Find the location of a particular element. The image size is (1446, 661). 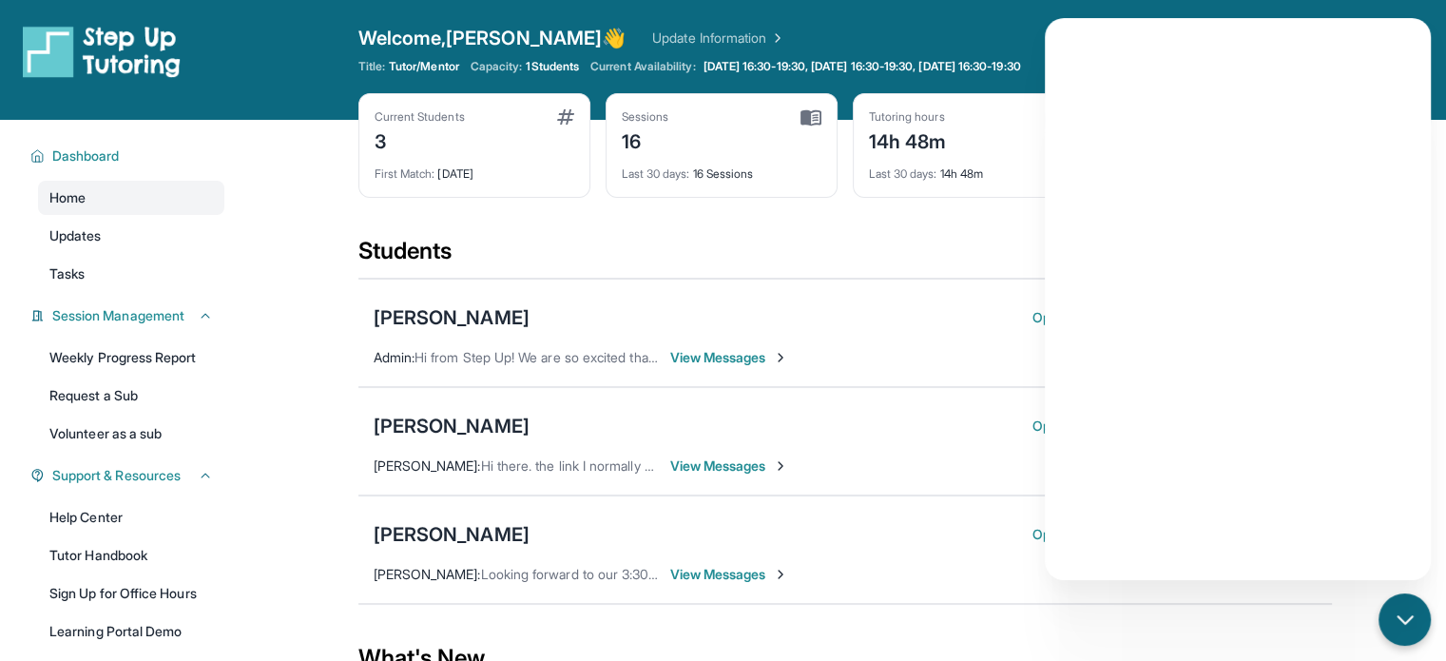

div: Sessions is located at coordinates (646, 117).